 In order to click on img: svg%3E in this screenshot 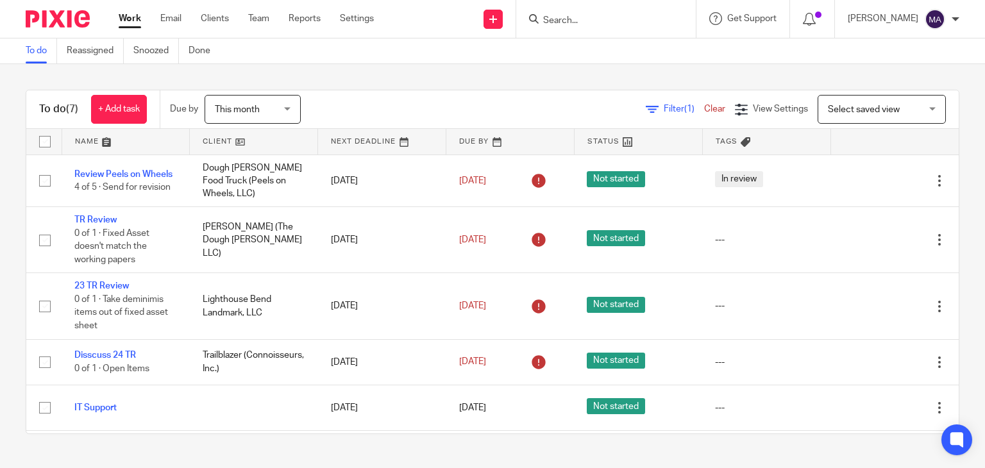, I will do `click(935, 19)`.